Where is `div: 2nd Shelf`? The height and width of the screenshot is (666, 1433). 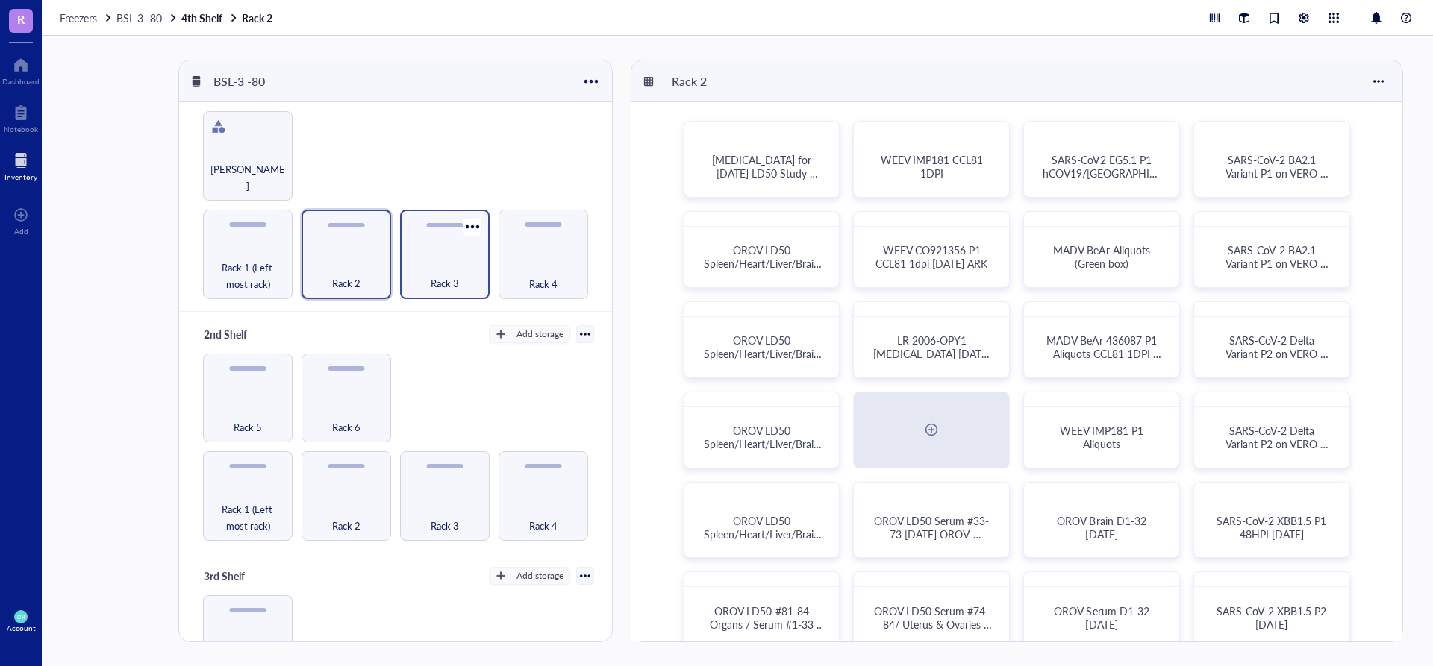
div: 2nd Shelf is located at coordinates (242, 334).